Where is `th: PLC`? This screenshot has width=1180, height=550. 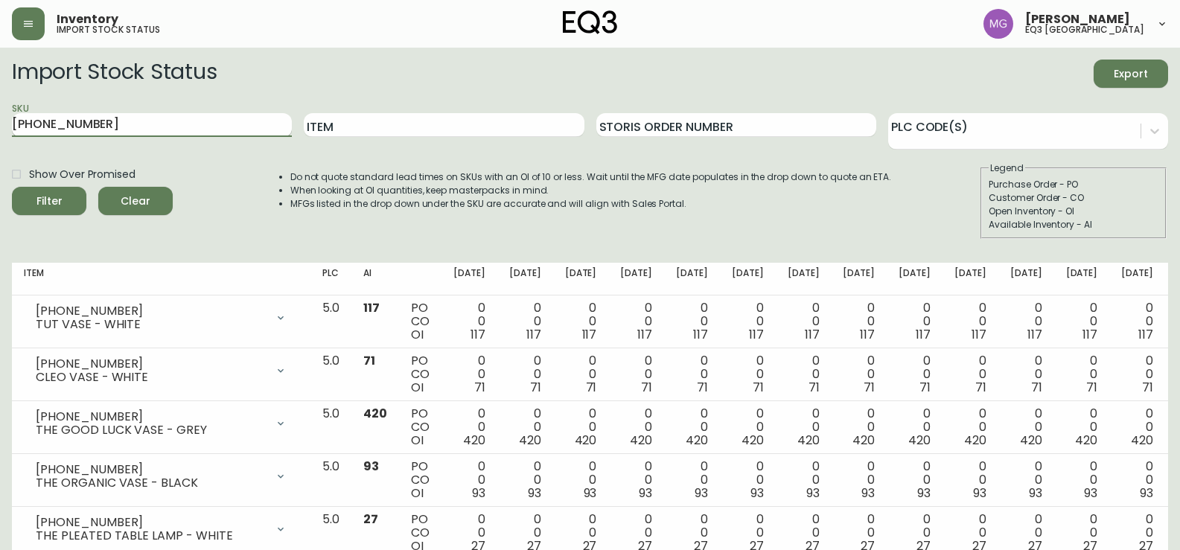
th: PLC is located at coordinates (331, 279).